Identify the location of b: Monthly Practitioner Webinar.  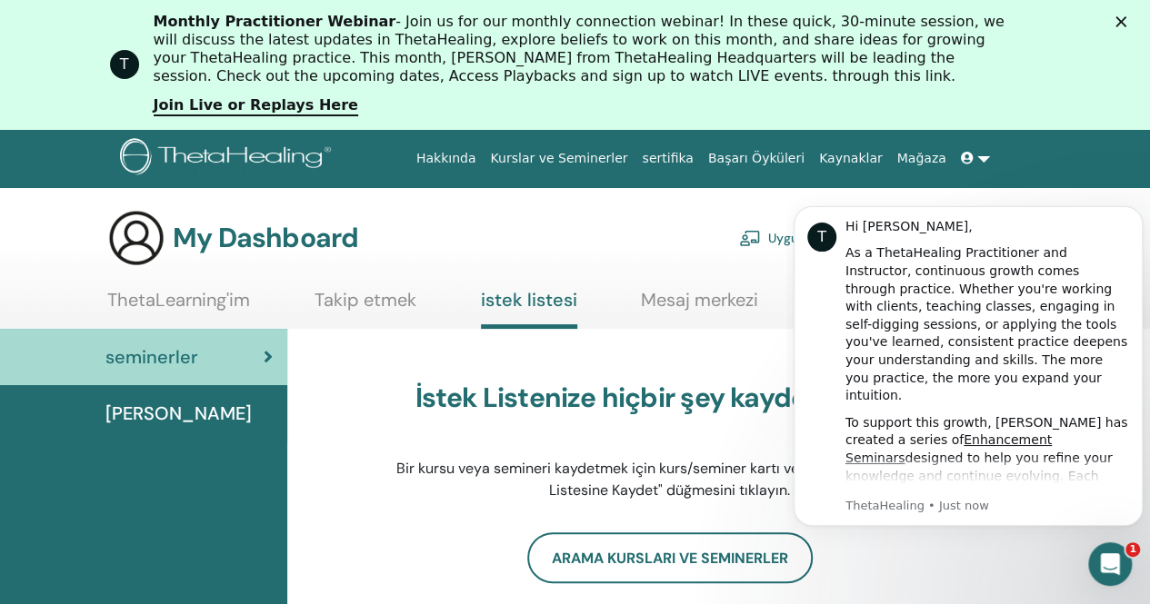
(274, 21).